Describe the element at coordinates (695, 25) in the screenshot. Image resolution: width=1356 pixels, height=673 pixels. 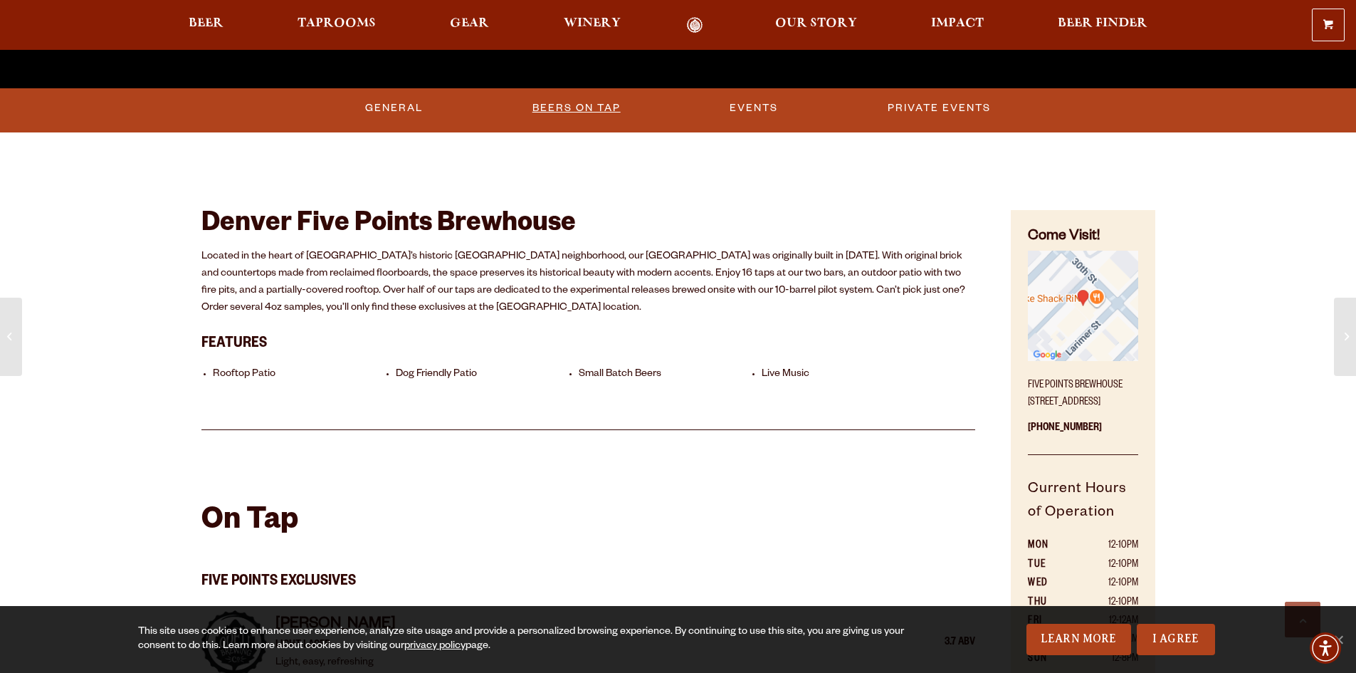
I see `a: Odell Home` at that location.